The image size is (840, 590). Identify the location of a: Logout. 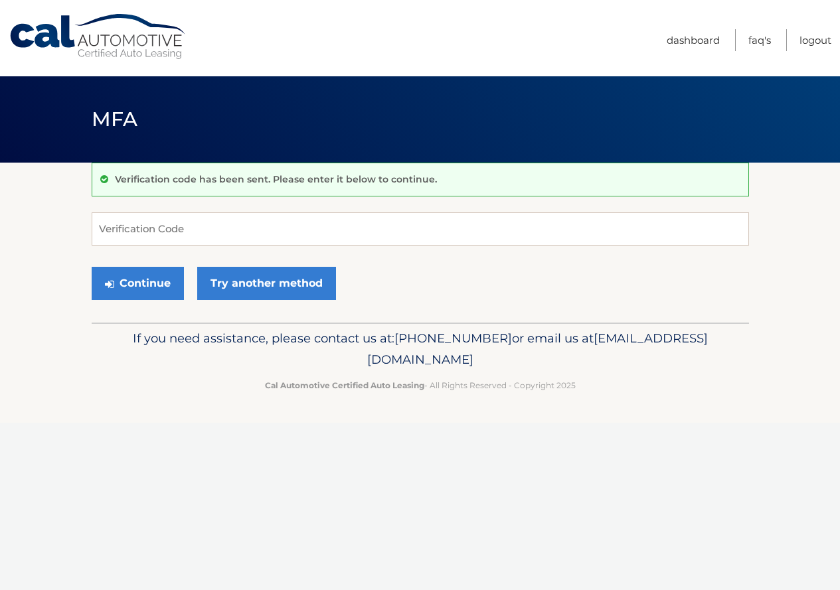
(815, 40).